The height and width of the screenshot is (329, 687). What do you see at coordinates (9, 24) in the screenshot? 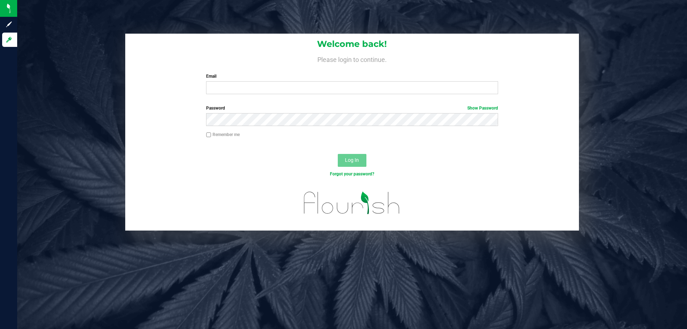
I see `inline-svg: Sign up` at bounding box center [9, 24].